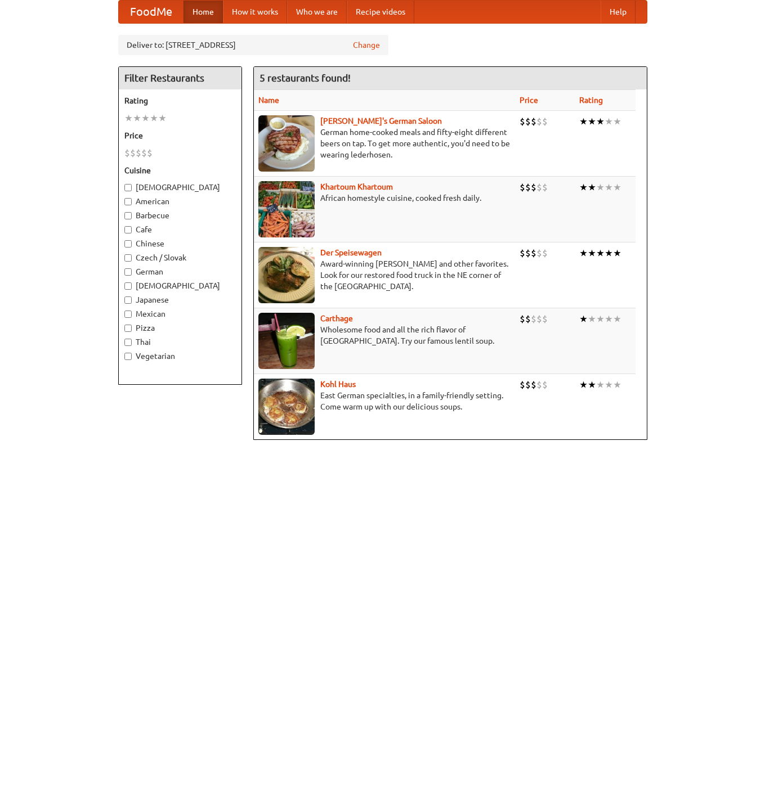 The image size is (765, 796). I want to click on img: carthage.jpg, so click(286, 341).